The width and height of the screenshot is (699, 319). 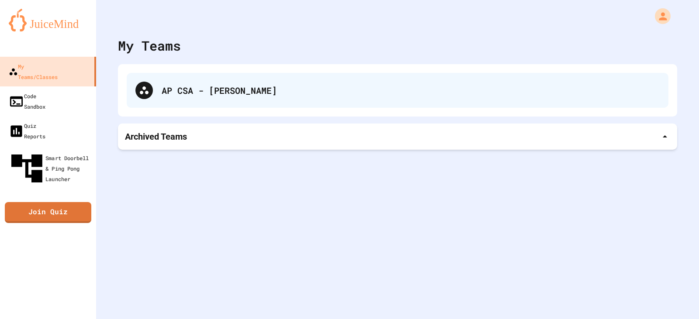 I want to click on div: Code Sandbox, so click(x=27, y=101).